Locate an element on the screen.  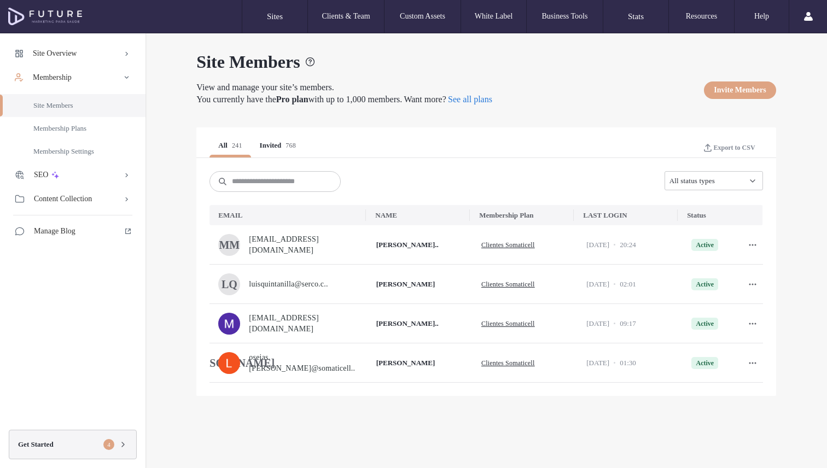
label: Sites is located at coordinates (275, 16).